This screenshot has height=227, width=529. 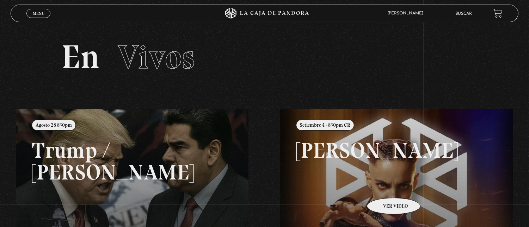 What do you see at coordinates (38, 13) in the screenshot?
I see `span: Menu` at bounding box center [38, 13].